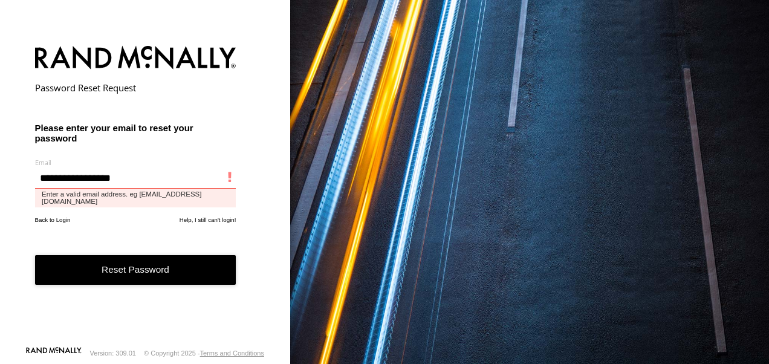 This screenshot has height=364, width=769. Describe the element at coordinates (135, 59) in the screenshot. I see `img: Rand McNally` at that location.